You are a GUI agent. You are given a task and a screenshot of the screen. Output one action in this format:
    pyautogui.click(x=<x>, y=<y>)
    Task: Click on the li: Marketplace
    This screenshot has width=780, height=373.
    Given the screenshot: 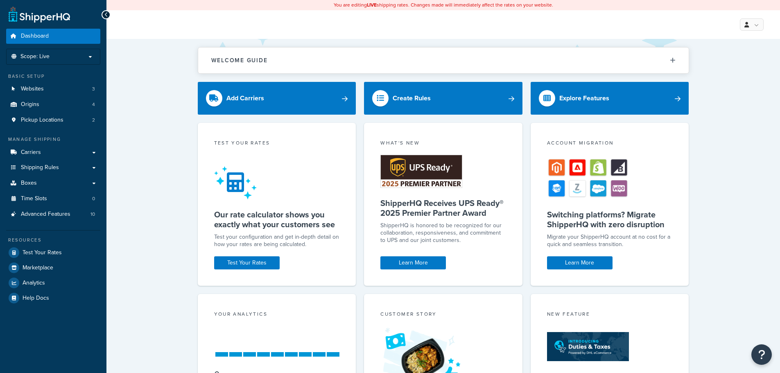 What is the action you would take?
    pyautogui.click(x=53, y=268)
    